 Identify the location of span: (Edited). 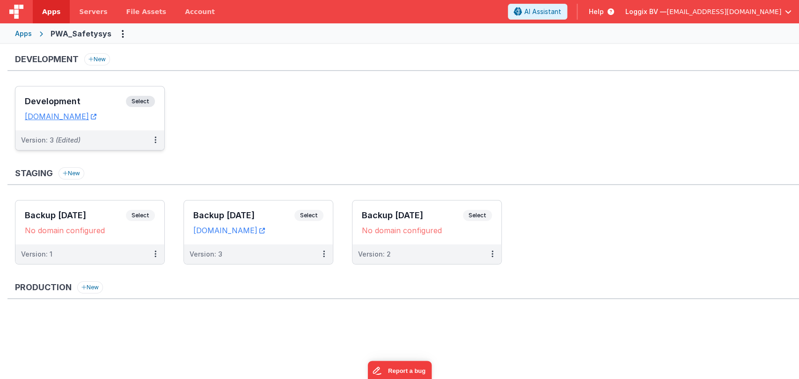
(68, 140).